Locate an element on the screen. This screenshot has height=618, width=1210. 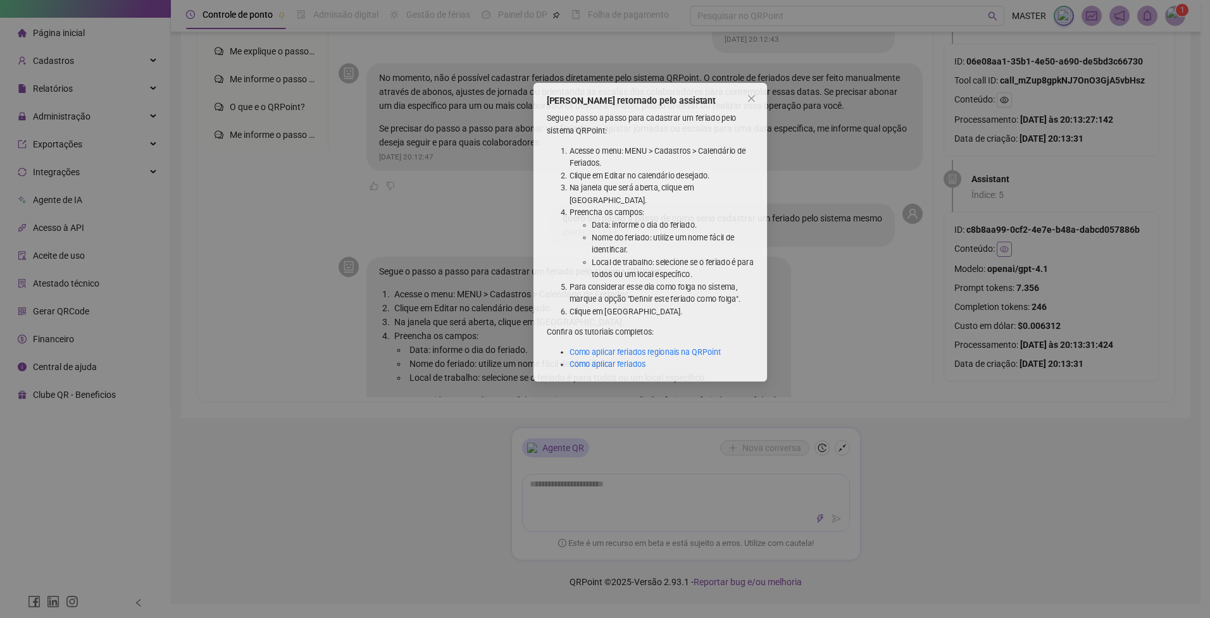
p: Confira os tutoriais completos: is located at coordinates (605, 344).